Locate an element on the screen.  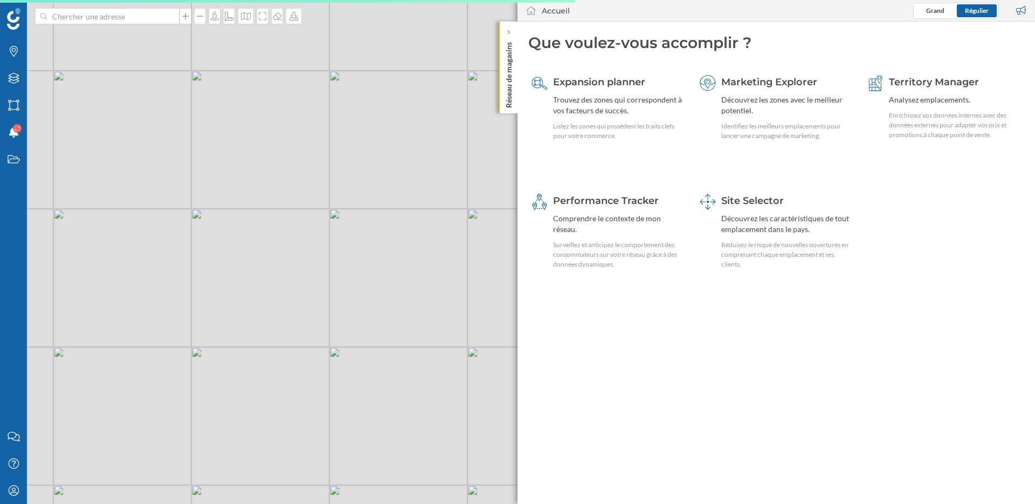
img: dashboards-manager.svg is located at coordinates (708, 202).